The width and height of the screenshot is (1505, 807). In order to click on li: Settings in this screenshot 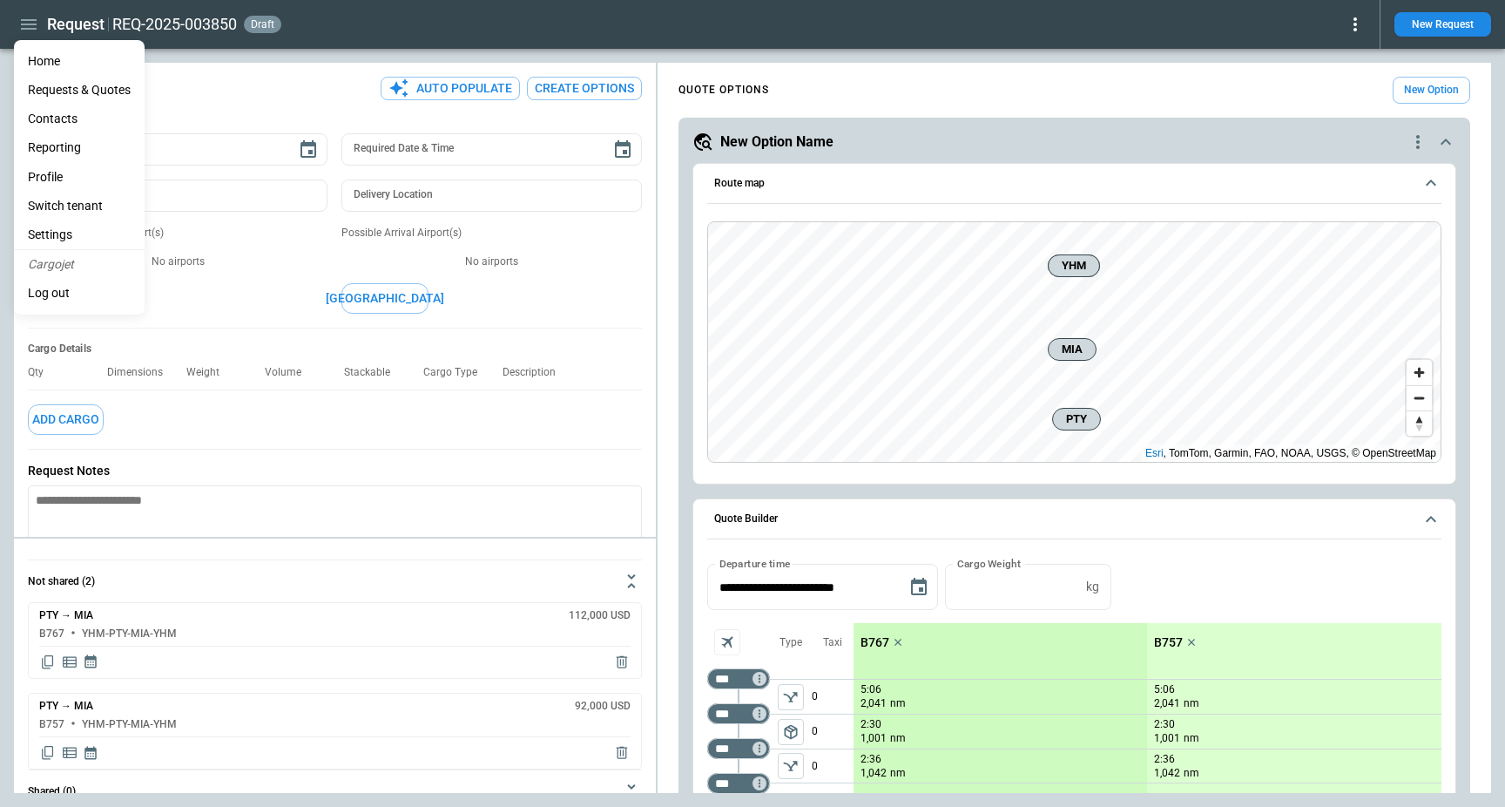, I will do `click(79, 234)`.